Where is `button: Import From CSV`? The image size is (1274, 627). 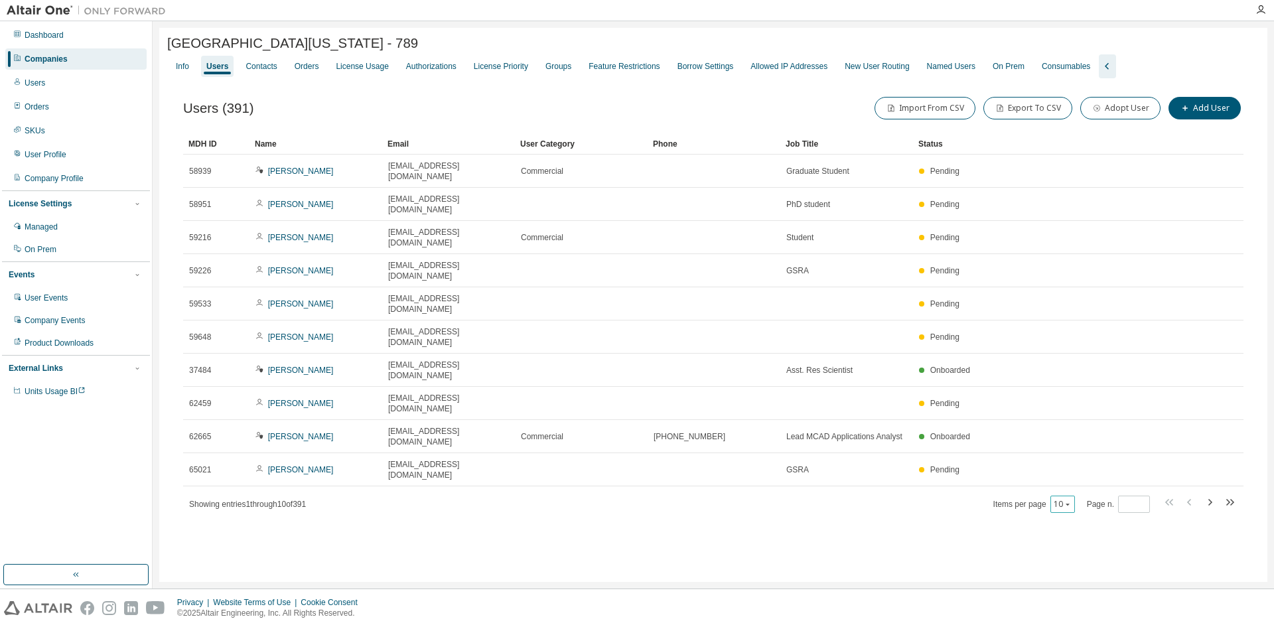 button: Import From CSV is located at coordinates (925, 108).